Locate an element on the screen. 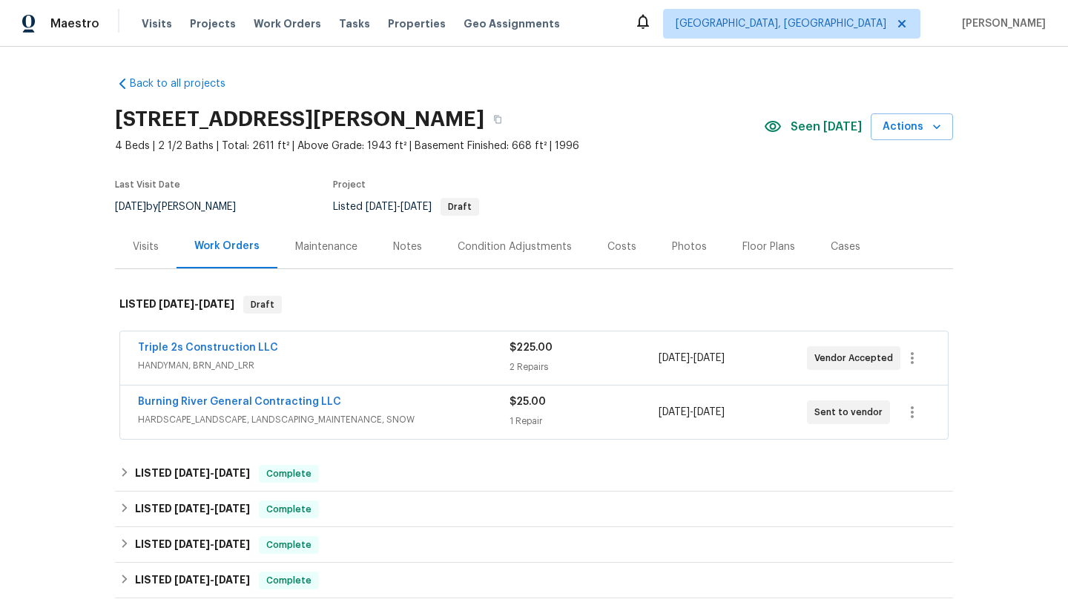 The height and width of the screenshot is (602, 1068). span: Sent to vendor is located at coordinates (851, 412).